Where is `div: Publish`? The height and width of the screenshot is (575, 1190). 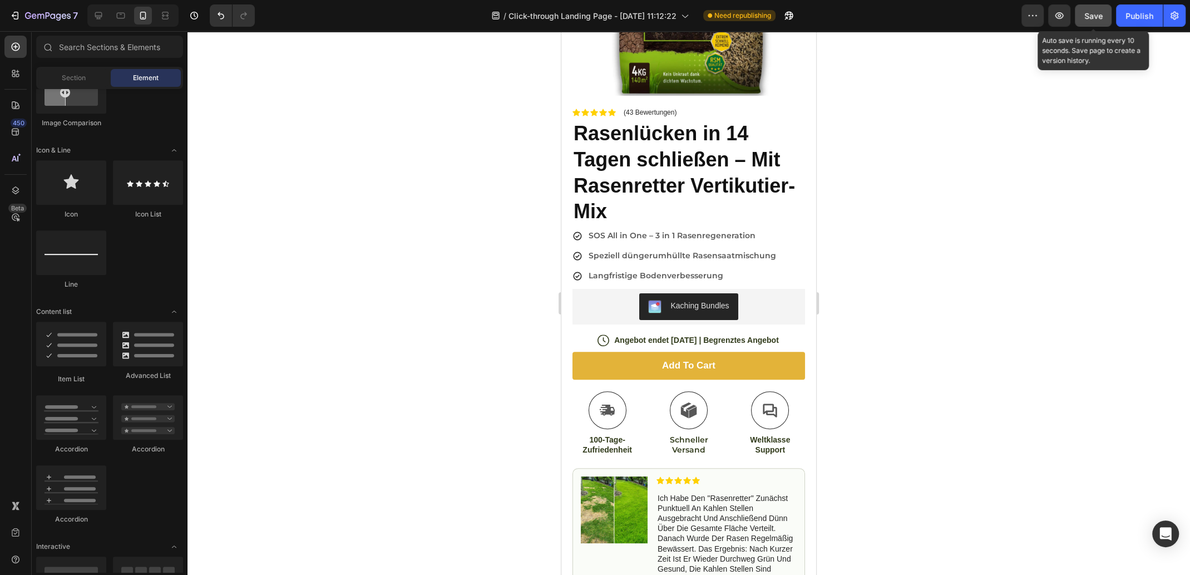 div: Publish is located at coordinates (1140, 16).